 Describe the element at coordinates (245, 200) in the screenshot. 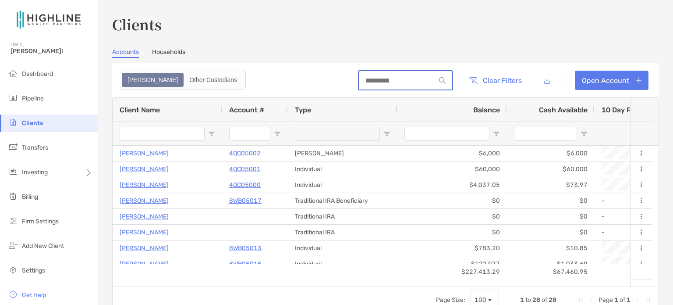

I see `a: 8WB05017` at that location.